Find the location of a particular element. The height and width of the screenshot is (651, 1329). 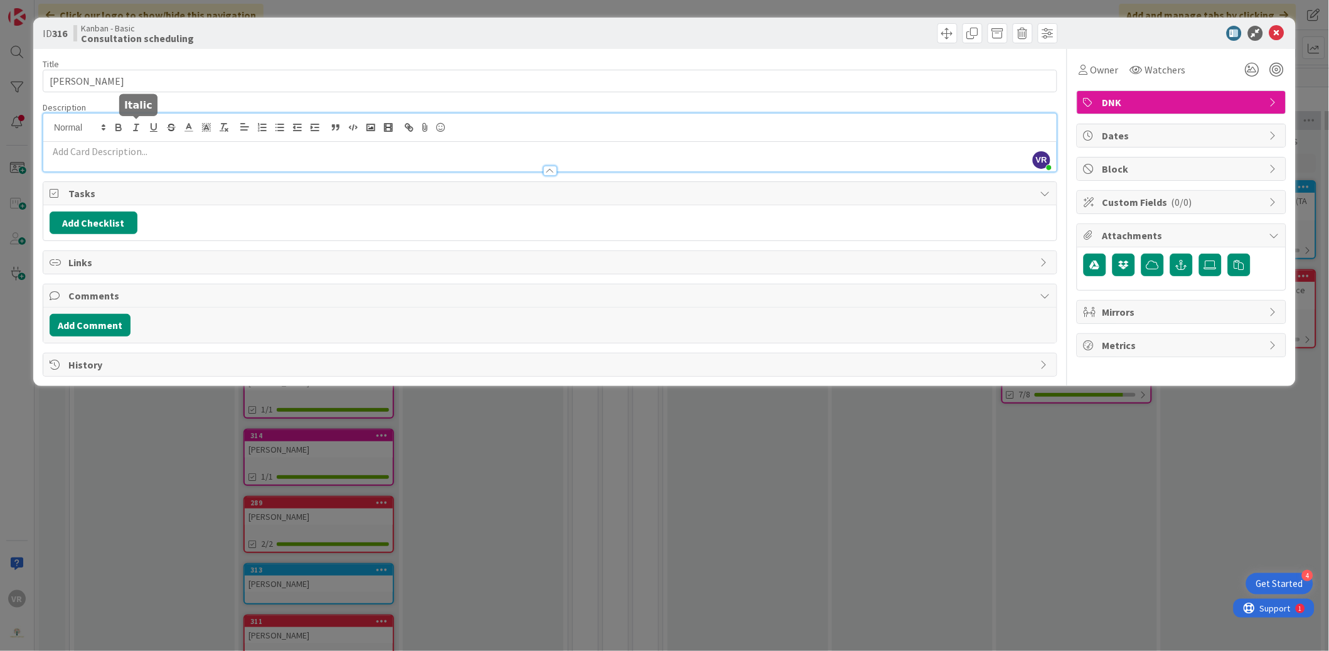

span: Tasks is located at coordinates (551, 193).